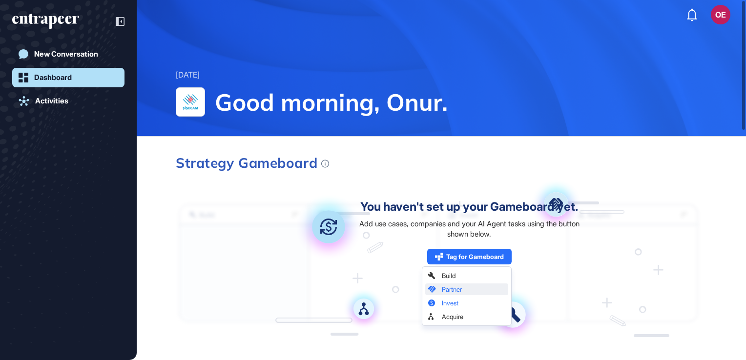 Image resolution: width=746 pixels, height=360 pixels. What do you see at coordinates (720, 15) in the screenshot?
I see `button: OE` at bounding box center [720, 15].